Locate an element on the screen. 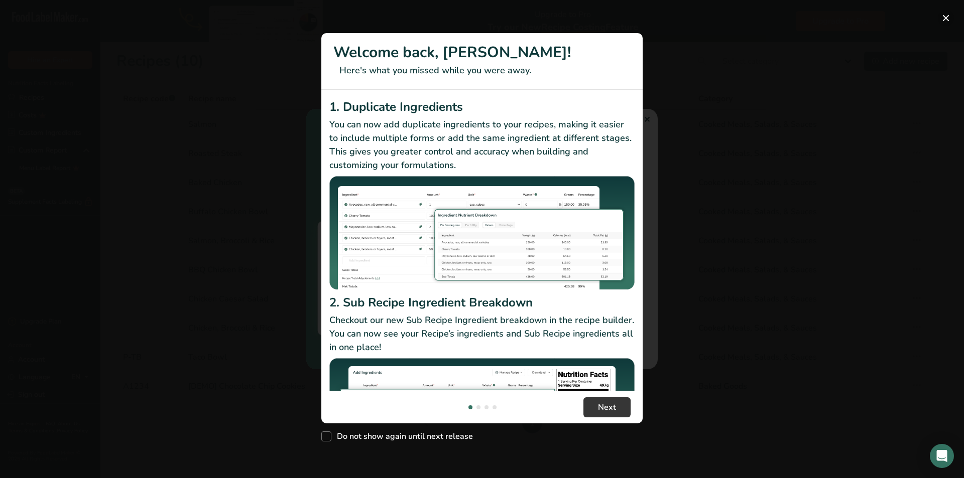  button: Next is located at coordinates (607, 407).